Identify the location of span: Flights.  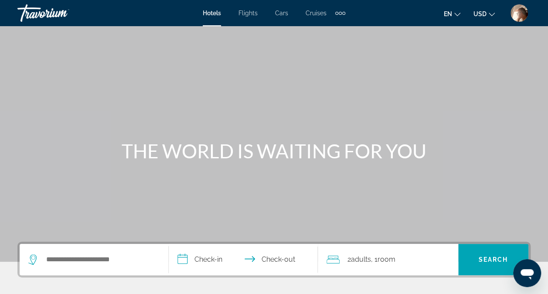
(248, 13).